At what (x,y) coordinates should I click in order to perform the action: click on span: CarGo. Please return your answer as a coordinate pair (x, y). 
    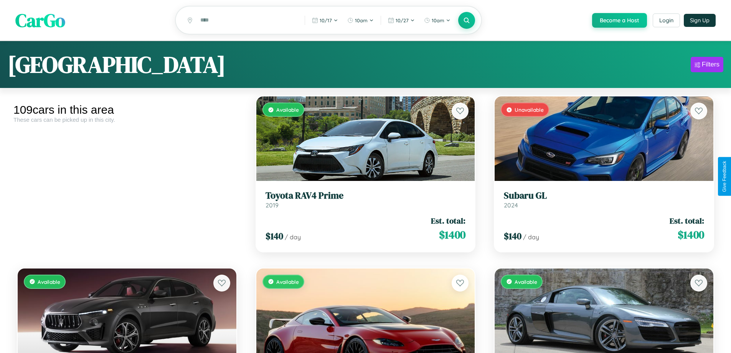
    Looking at the image, I should click on (40, 20).